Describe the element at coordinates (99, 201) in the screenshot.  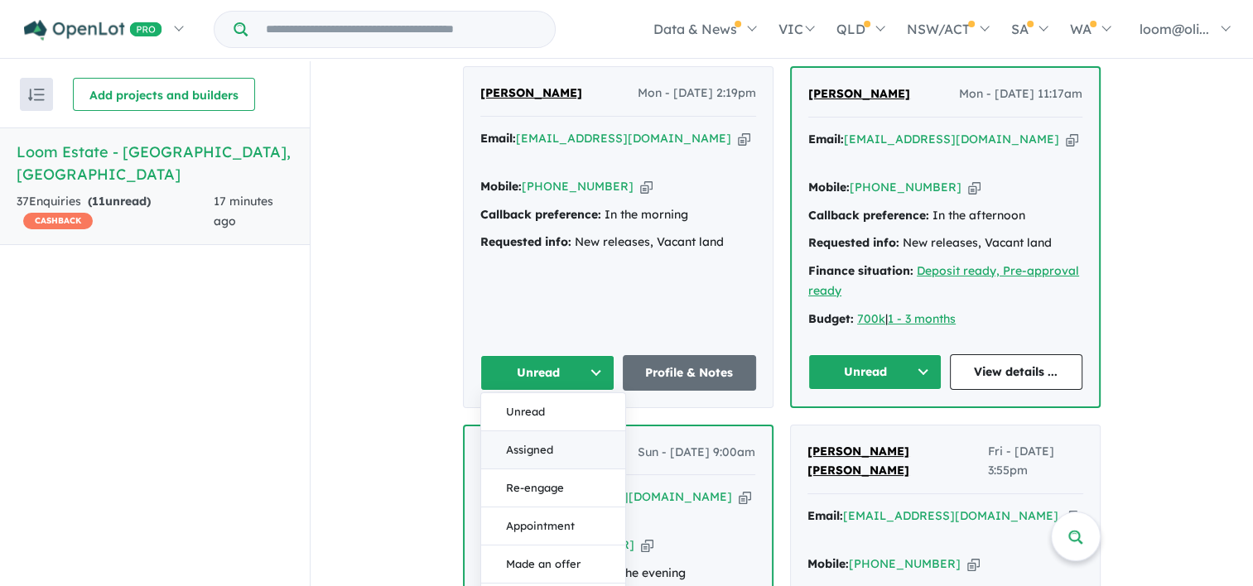
I see `span: 11` at that location.